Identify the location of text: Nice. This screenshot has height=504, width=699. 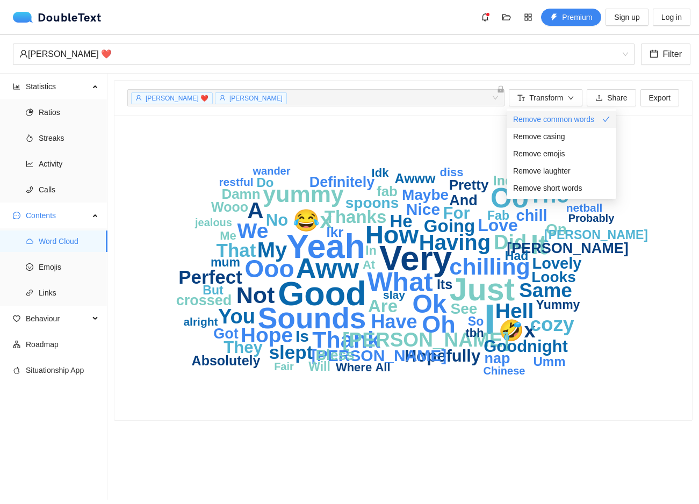
(423, 209).